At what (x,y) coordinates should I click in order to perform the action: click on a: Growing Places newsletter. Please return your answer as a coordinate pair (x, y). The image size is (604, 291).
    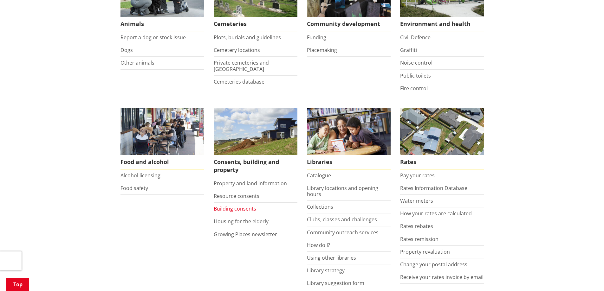
    Looking at the image, I should click on (245, 235).